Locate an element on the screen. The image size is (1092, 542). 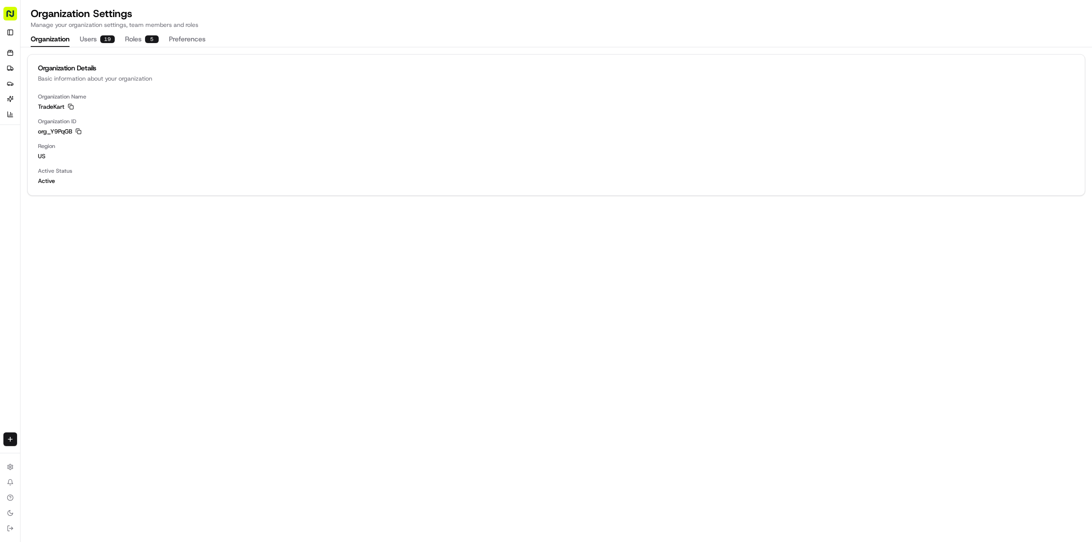
div: We're available if you need us! is located at coordinates (68, 93).